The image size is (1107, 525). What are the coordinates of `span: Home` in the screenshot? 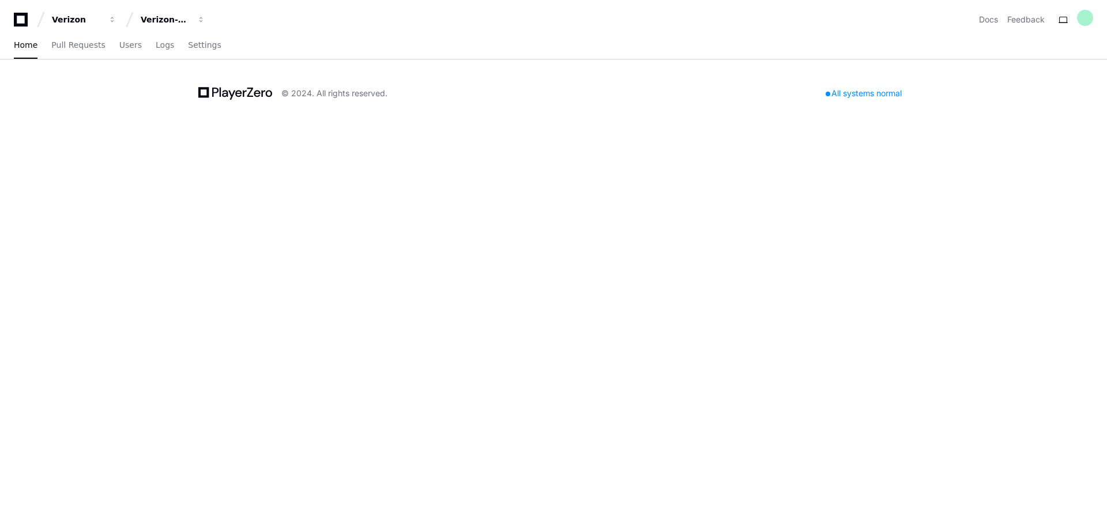 It's located at (25, 45).